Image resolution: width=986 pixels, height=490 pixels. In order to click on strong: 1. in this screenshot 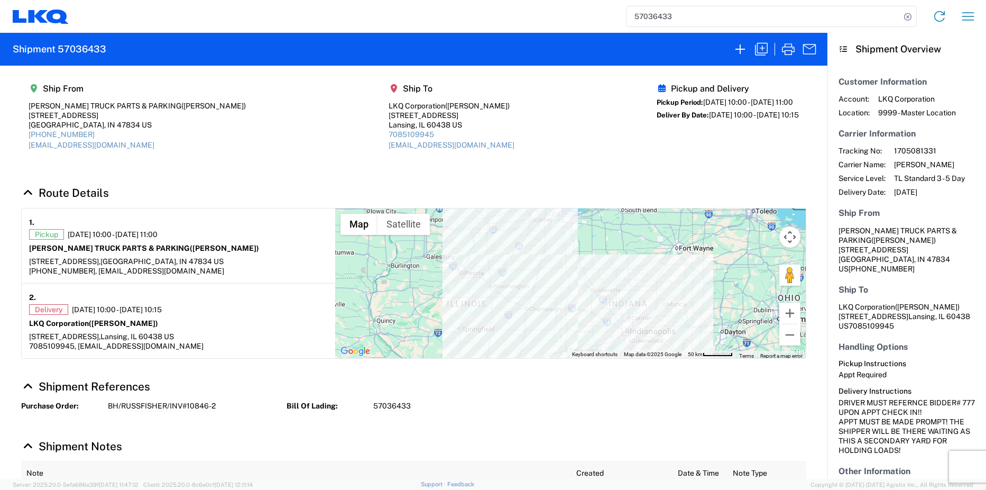, I will do `click(32, 222)`.